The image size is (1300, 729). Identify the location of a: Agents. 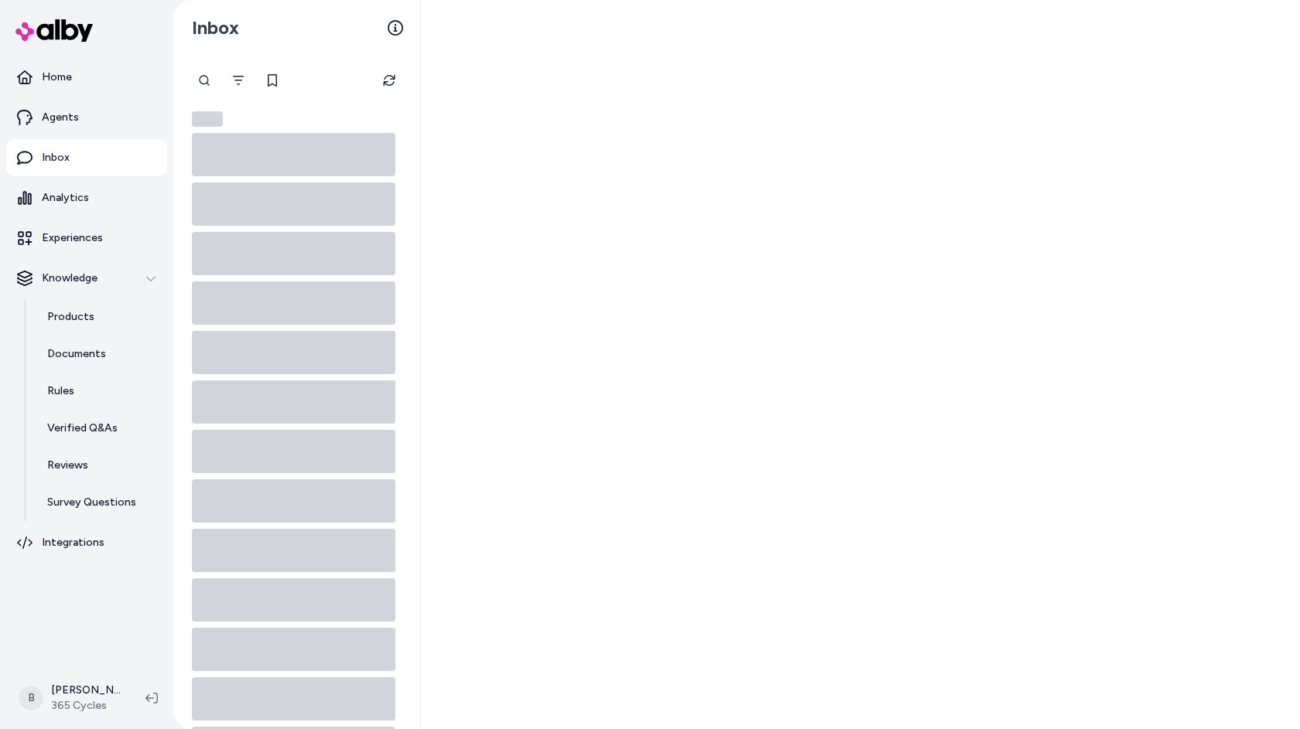
(87, 118).